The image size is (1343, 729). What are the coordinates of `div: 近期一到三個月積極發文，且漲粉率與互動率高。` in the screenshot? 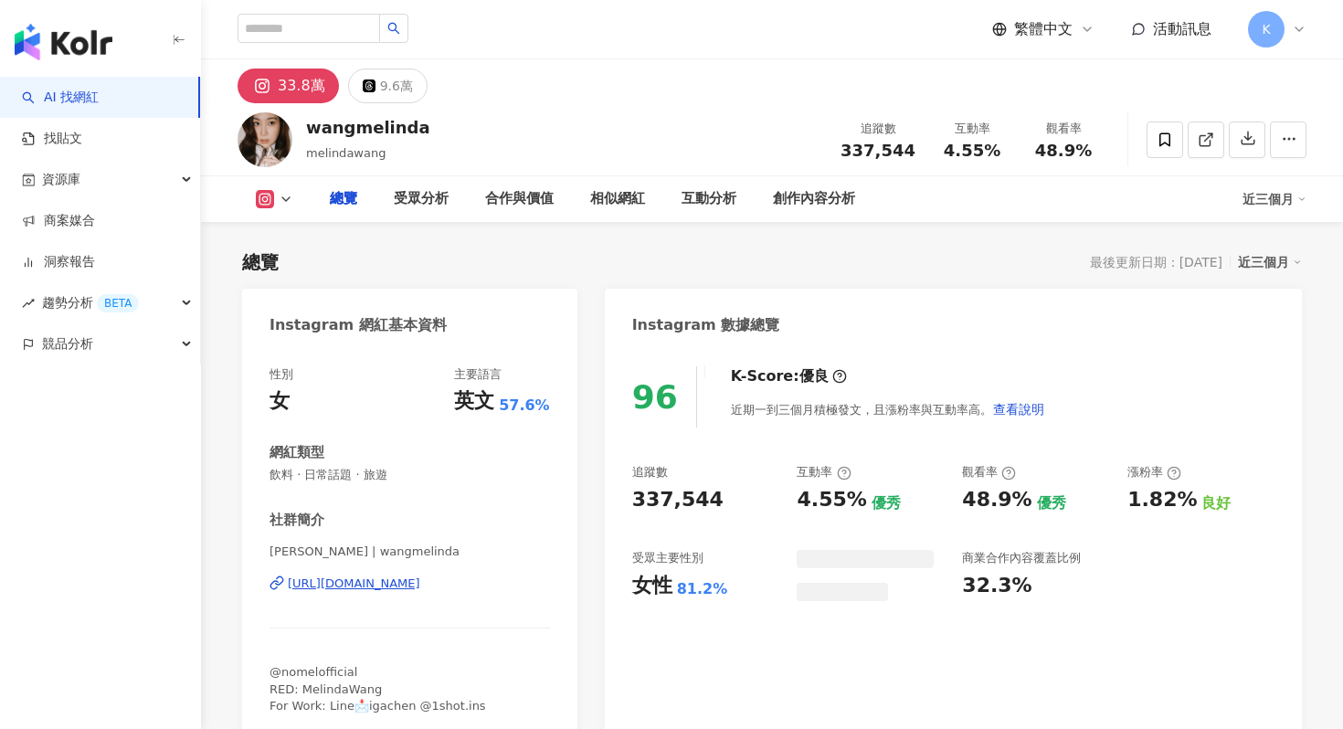 It's located at (888, 409).